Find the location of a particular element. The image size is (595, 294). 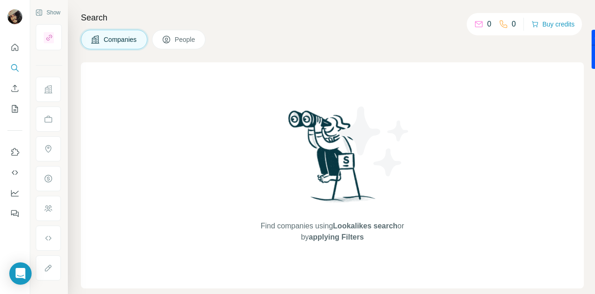

h4: Search is located at coordinates (332, 18).